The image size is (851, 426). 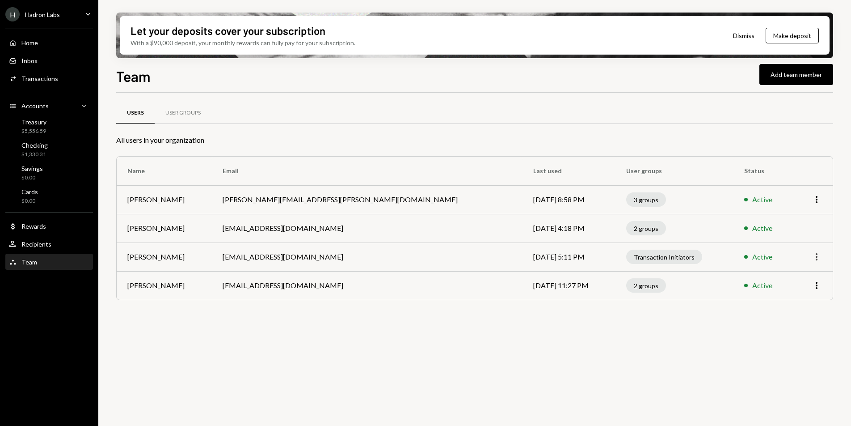 I want to click on h1: Team, so click(x=133, y=76).